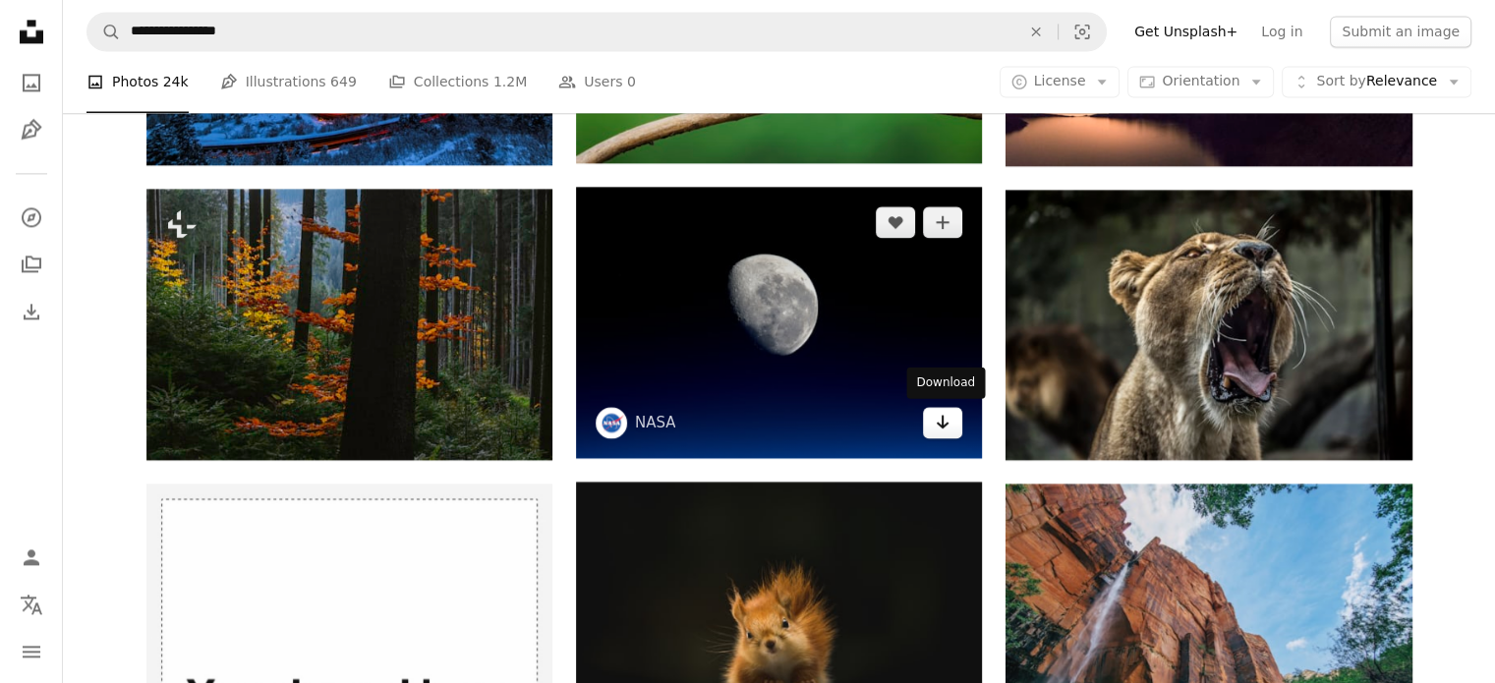  Describe the element at coordinates (597, 83) in the screenshot. I see `a: Users 0` at that location.